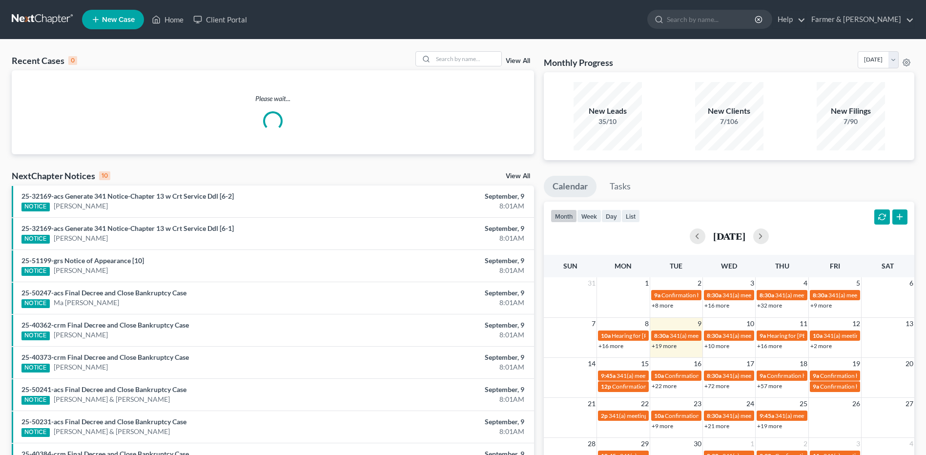 The image size is (926, 455). Describe the element at coordinates (857, 404) in the screenshot. I see `span: 26` at that location.